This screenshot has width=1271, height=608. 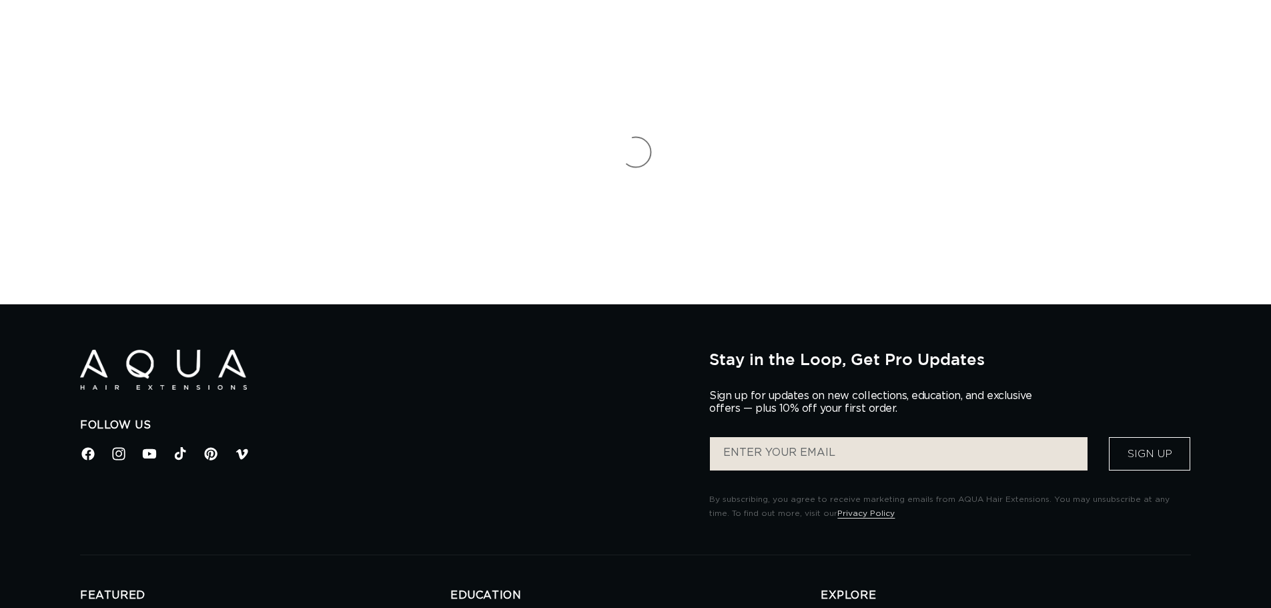 What do you see at coordinates (1150, 454) in the screenshot?
I see `button: Sign Up` at bounding box center [1150, 454].